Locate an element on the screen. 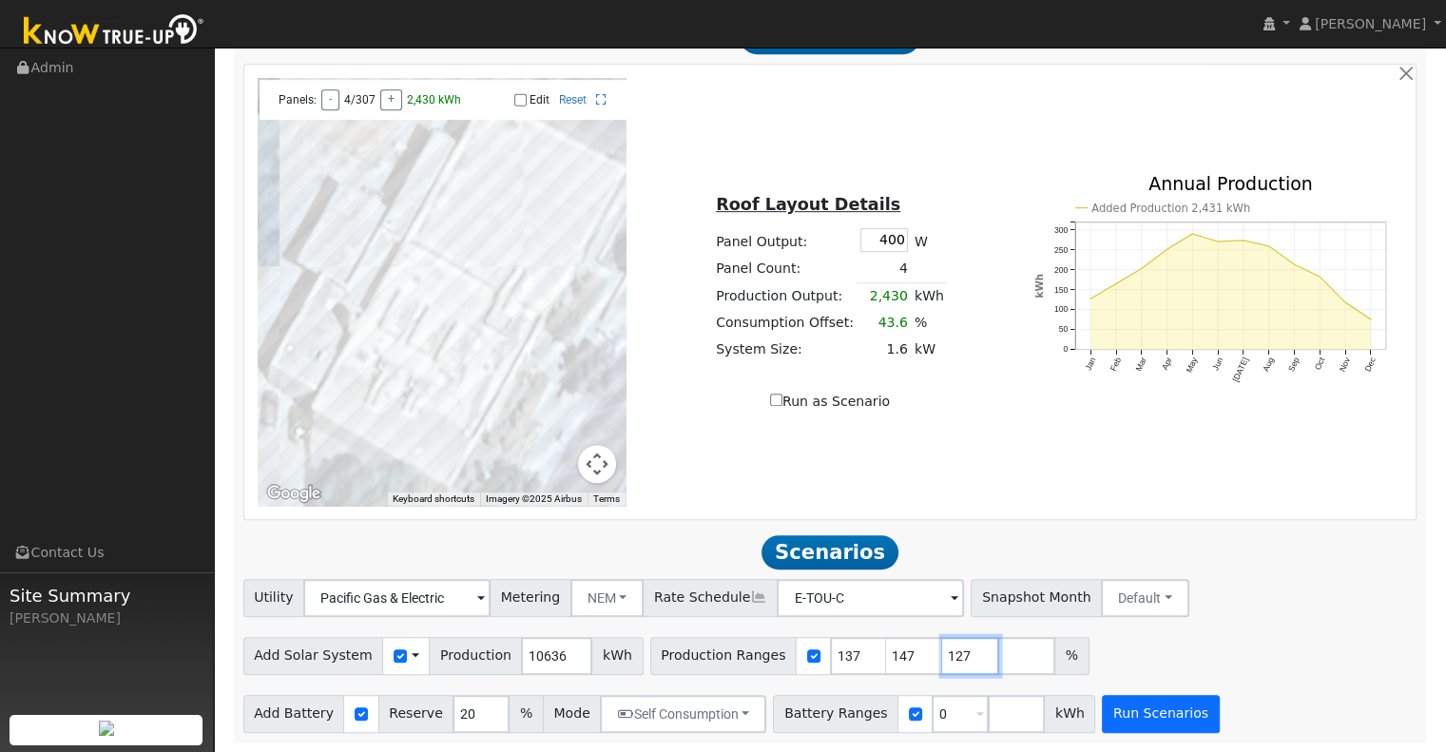 The height and width of the screenshot is (752, 1446). td: 2,430 is located at coordinates (883, 296).